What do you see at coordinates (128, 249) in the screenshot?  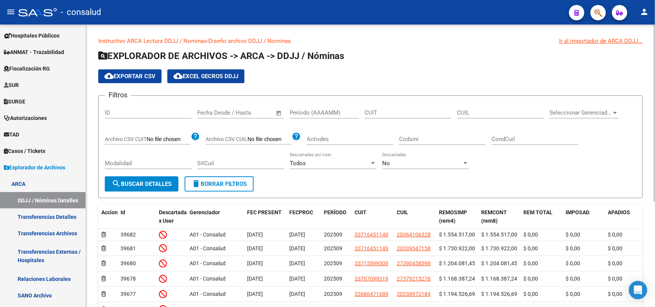 I see `span: 39681` at bounding box center [128, 249].